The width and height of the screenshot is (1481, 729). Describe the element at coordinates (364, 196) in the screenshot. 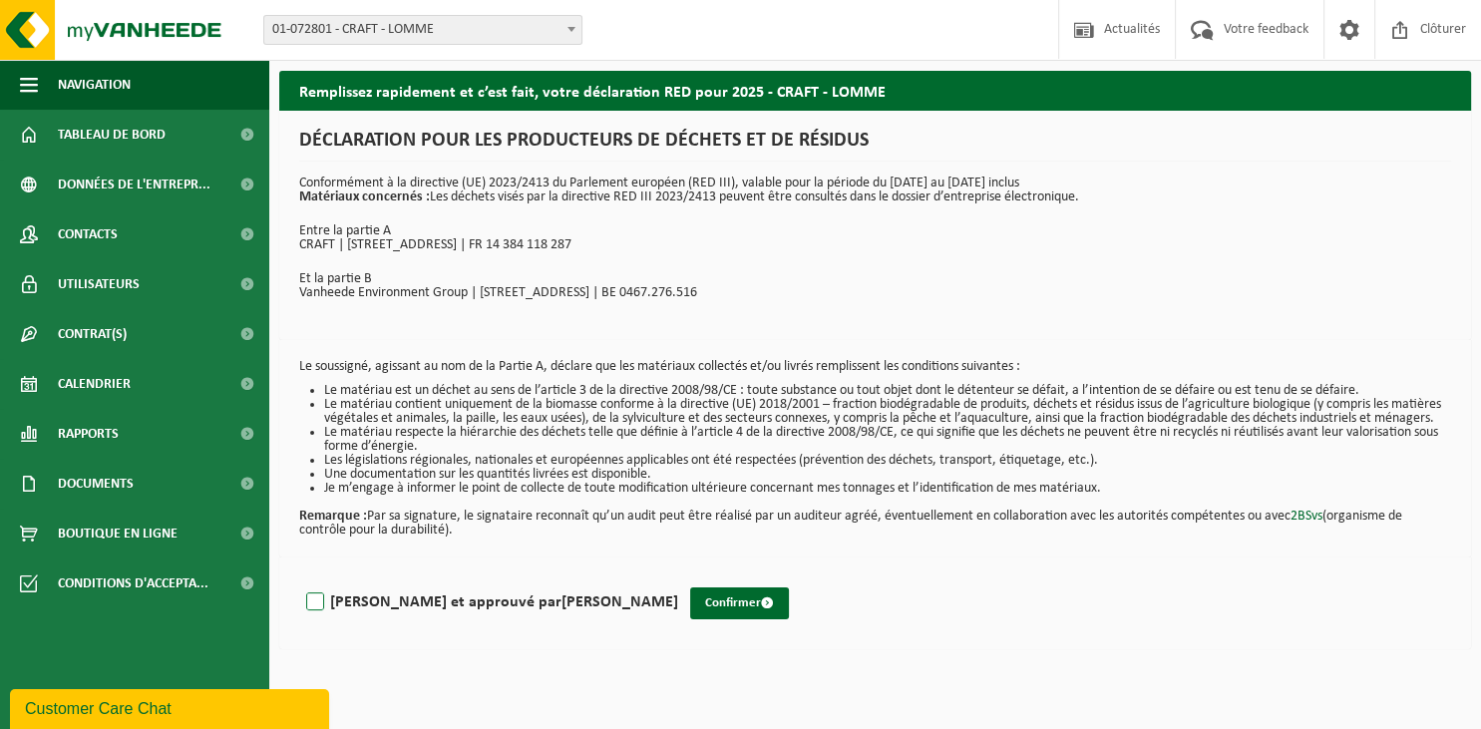

I see `strong: Matériaux concernés :` at that location.